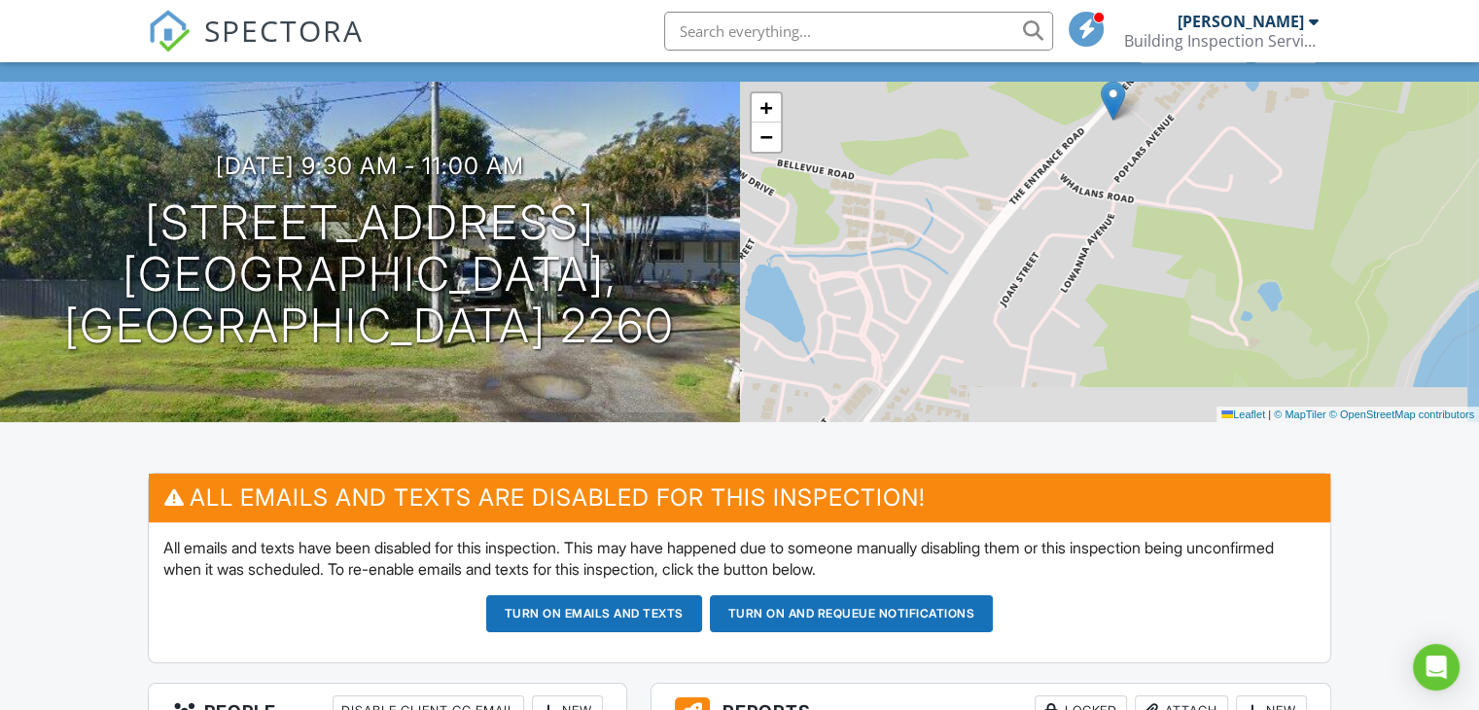 This screenshot has width=1479, height=710. Describe the element at coordinates (1111, 100) in the screenshot. I see `img: Marker` at that location.